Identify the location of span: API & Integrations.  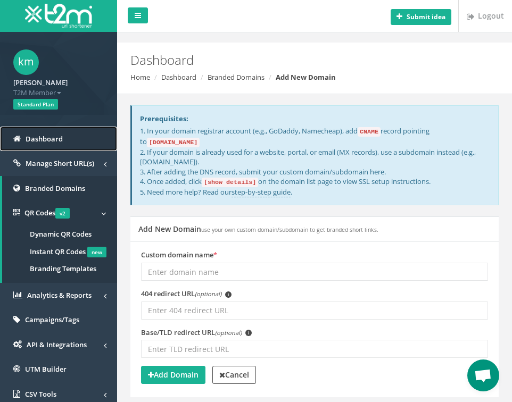
(56, 345).